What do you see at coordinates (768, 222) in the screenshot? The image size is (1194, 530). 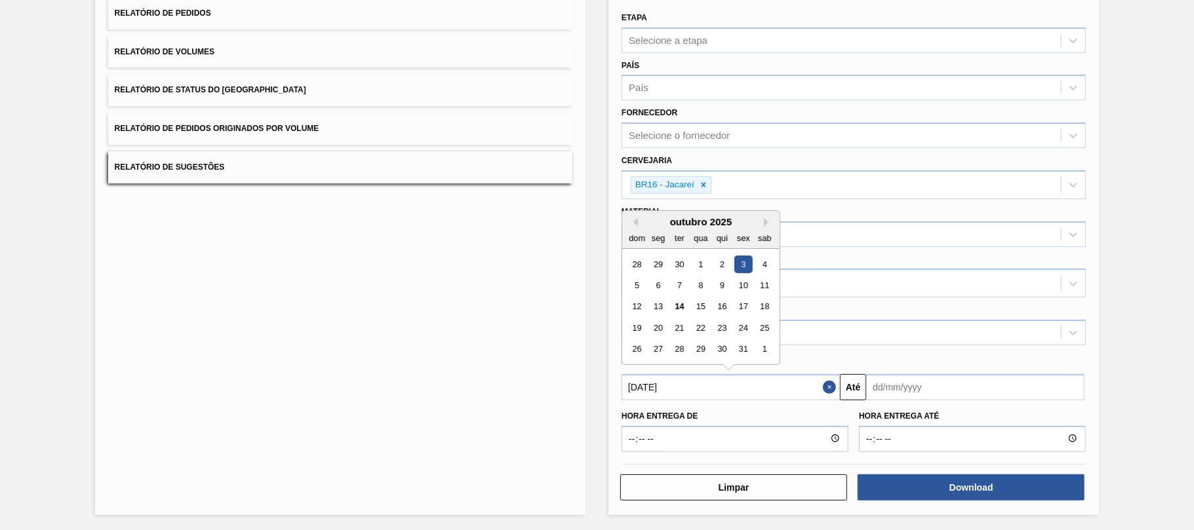 I see `button: Next Month` at bounding box center [768, 222].